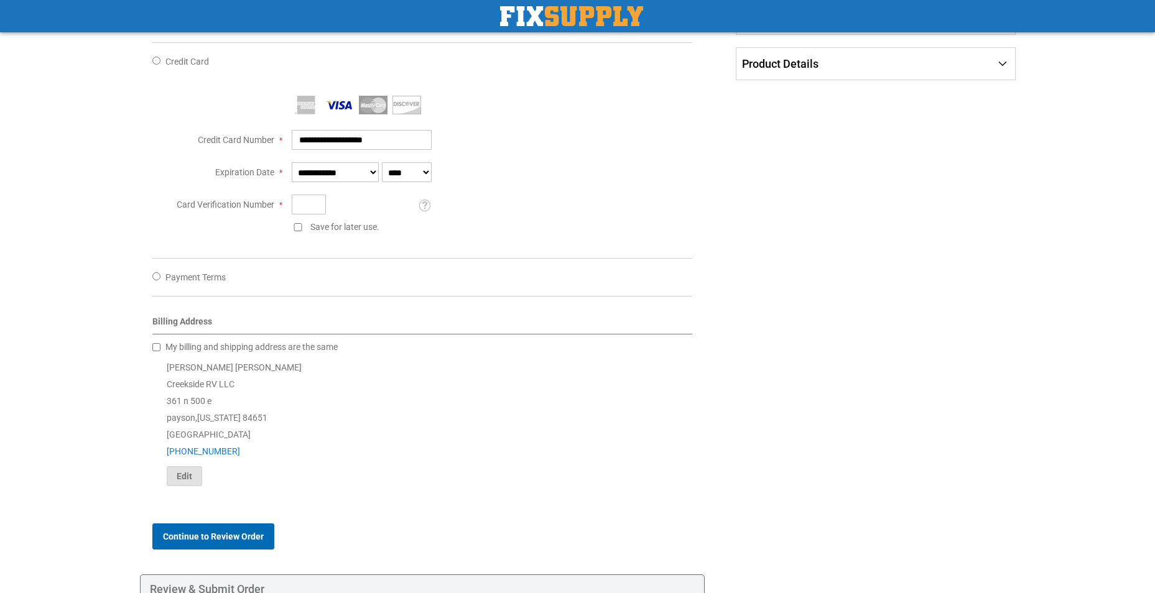  I want to click on button: Edit, so click(184, 476).